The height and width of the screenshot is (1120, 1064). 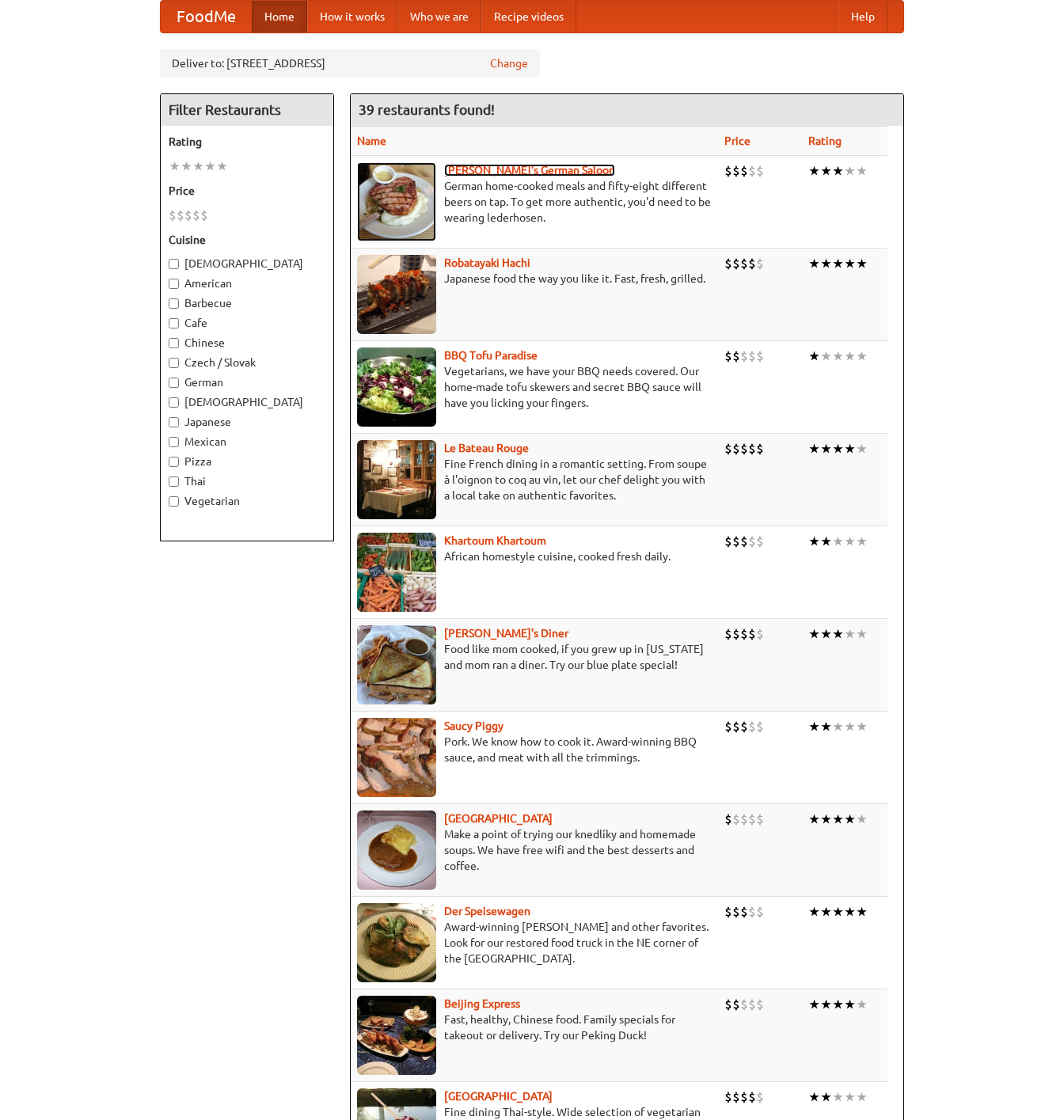 What do you see at coordinates (736, 141) in the screenshot?
I see `a: Price` at bounding box center [736, 141].